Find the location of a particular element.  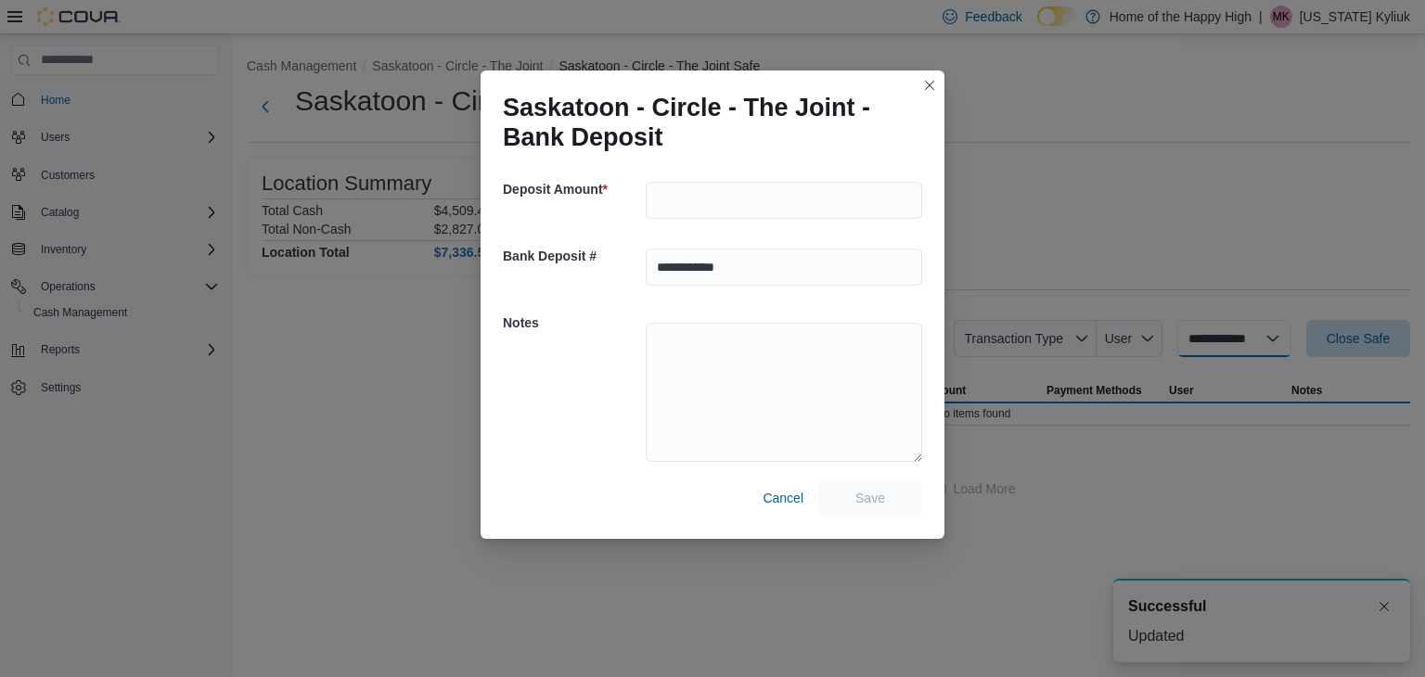

span: Save is located at coordinates (870, 498).